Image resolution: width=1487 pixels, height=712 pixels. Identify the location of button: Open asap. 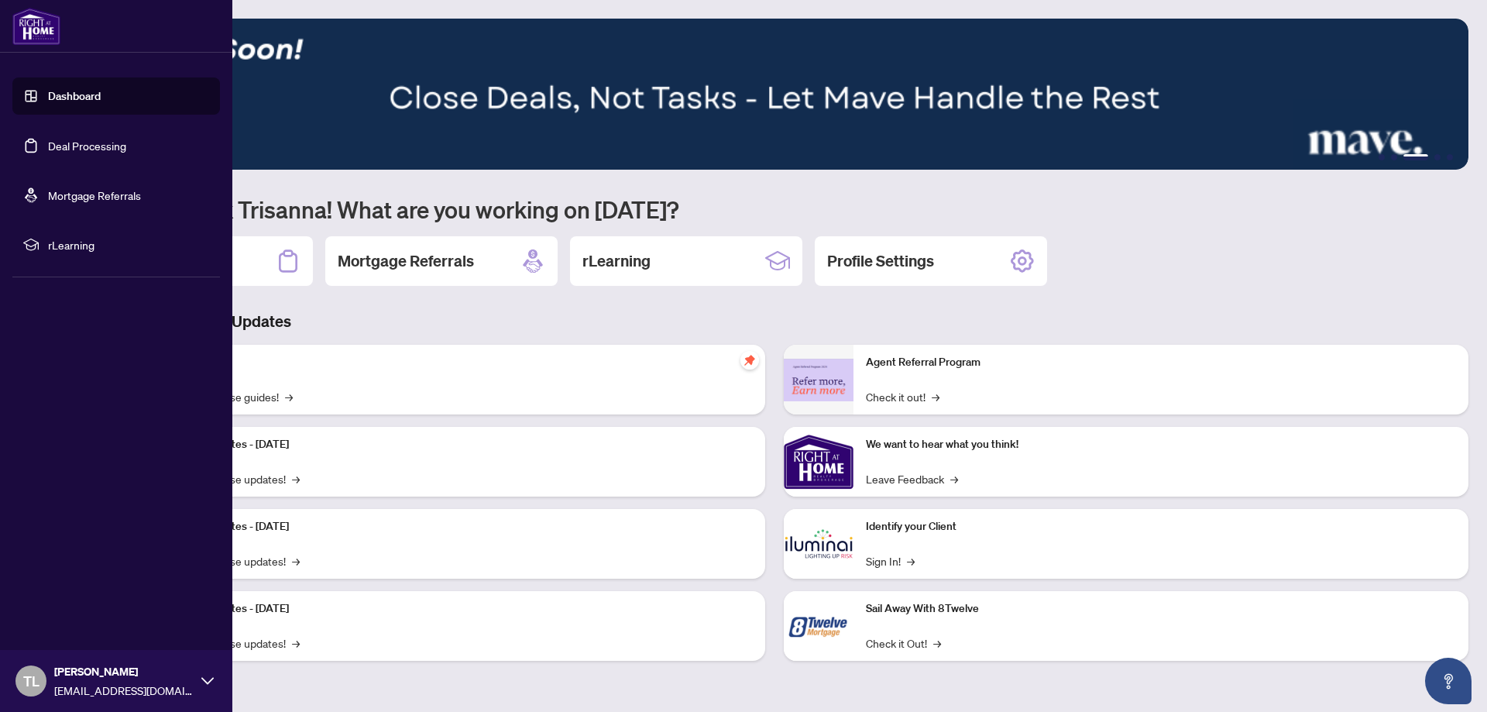
(1448, 681).